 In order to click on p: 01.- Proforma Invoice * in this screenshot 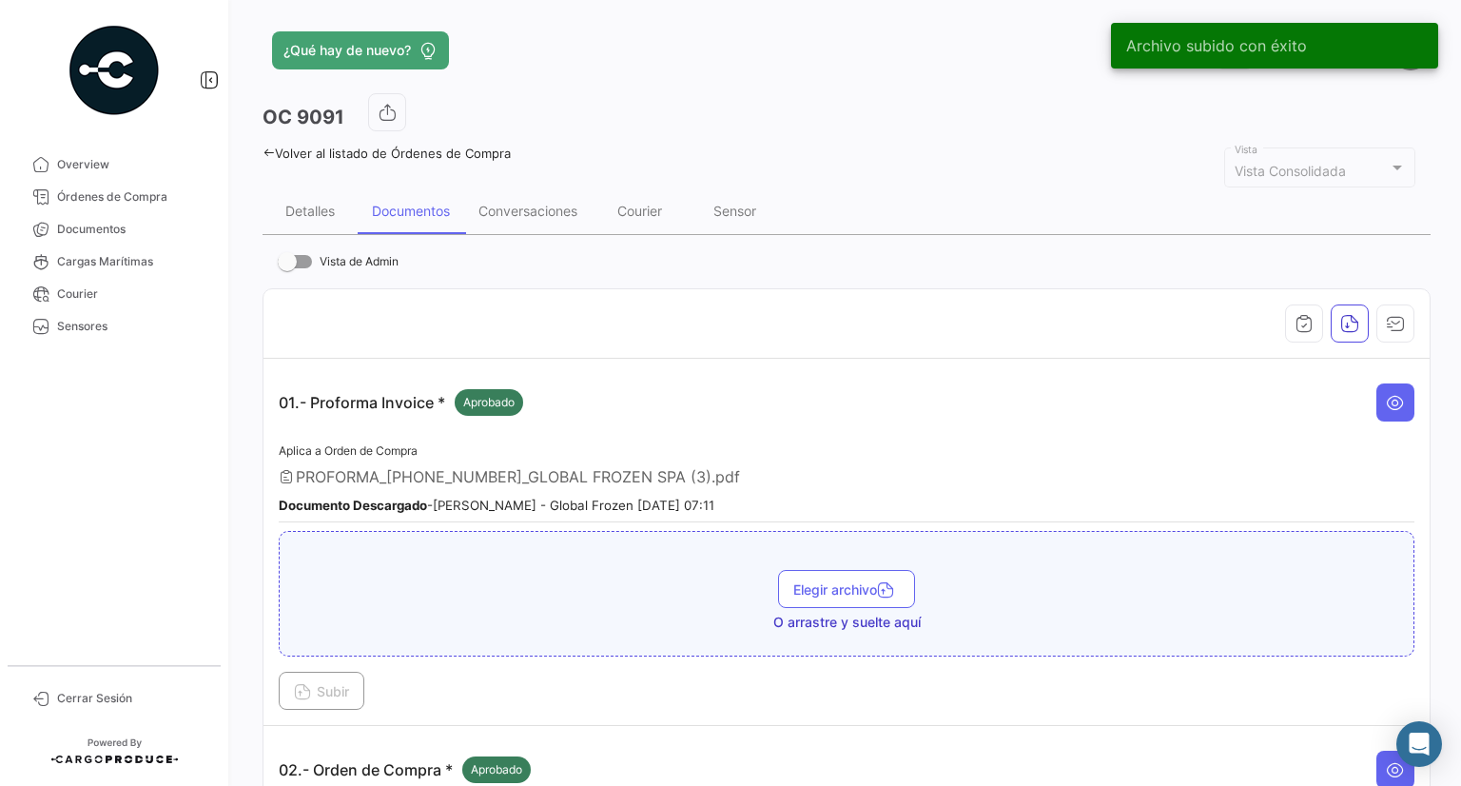, I will do `click(400, 402)`.